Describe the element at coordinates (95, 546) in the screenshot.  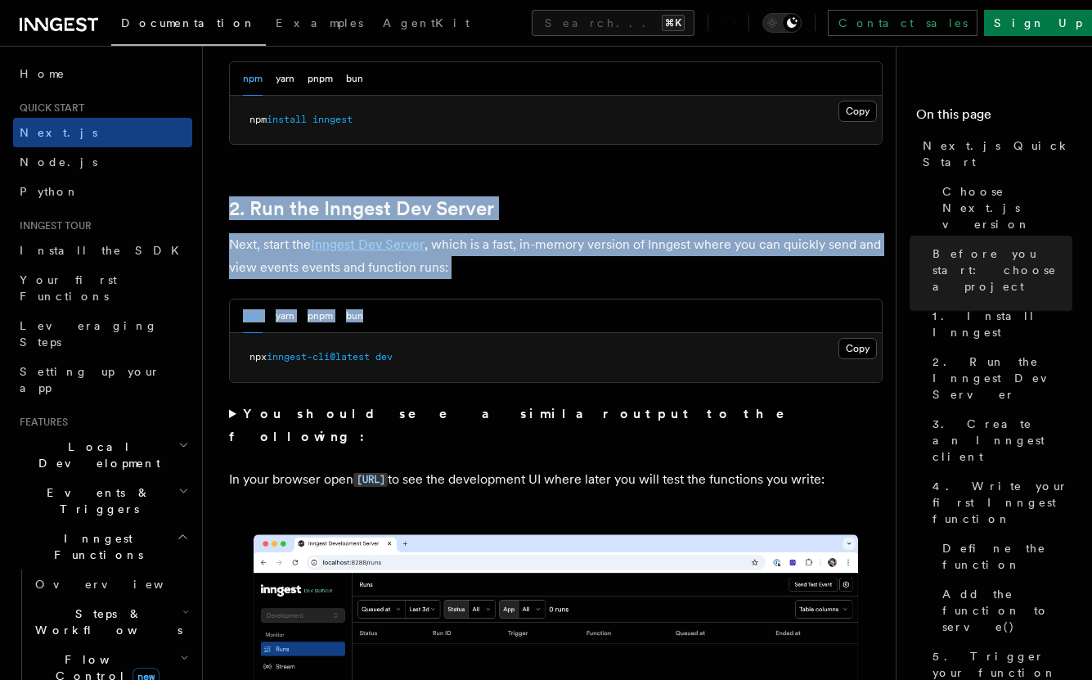
I see `span: Inngest Functions` at that location.